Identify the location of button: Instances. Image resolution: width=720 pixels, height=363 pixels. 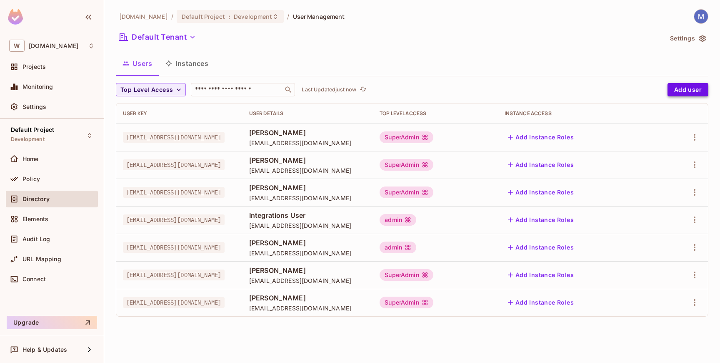
(187, 63).